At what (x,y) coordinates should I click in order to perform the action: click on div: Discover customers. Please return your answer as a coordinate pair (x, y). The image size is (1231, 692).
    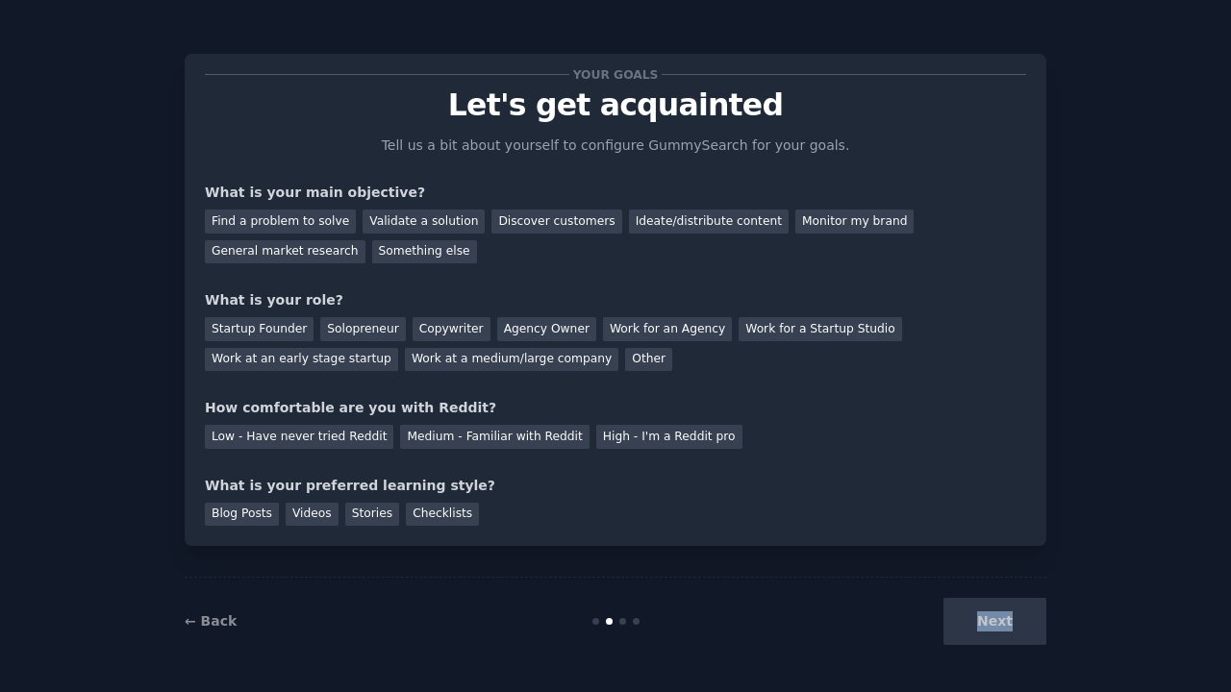
    Looking at the image, I should click on (556, 221).